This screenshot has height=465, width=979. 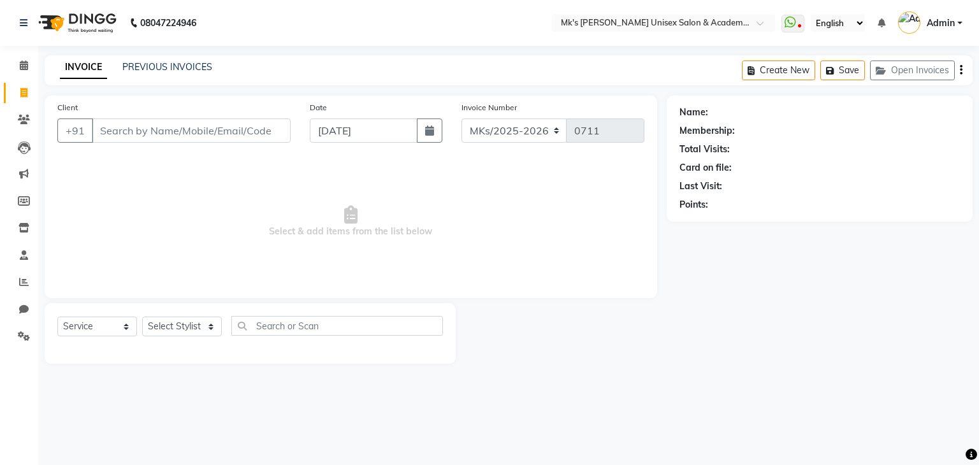 I want to click on label: Date, so click(x=318, y=108).